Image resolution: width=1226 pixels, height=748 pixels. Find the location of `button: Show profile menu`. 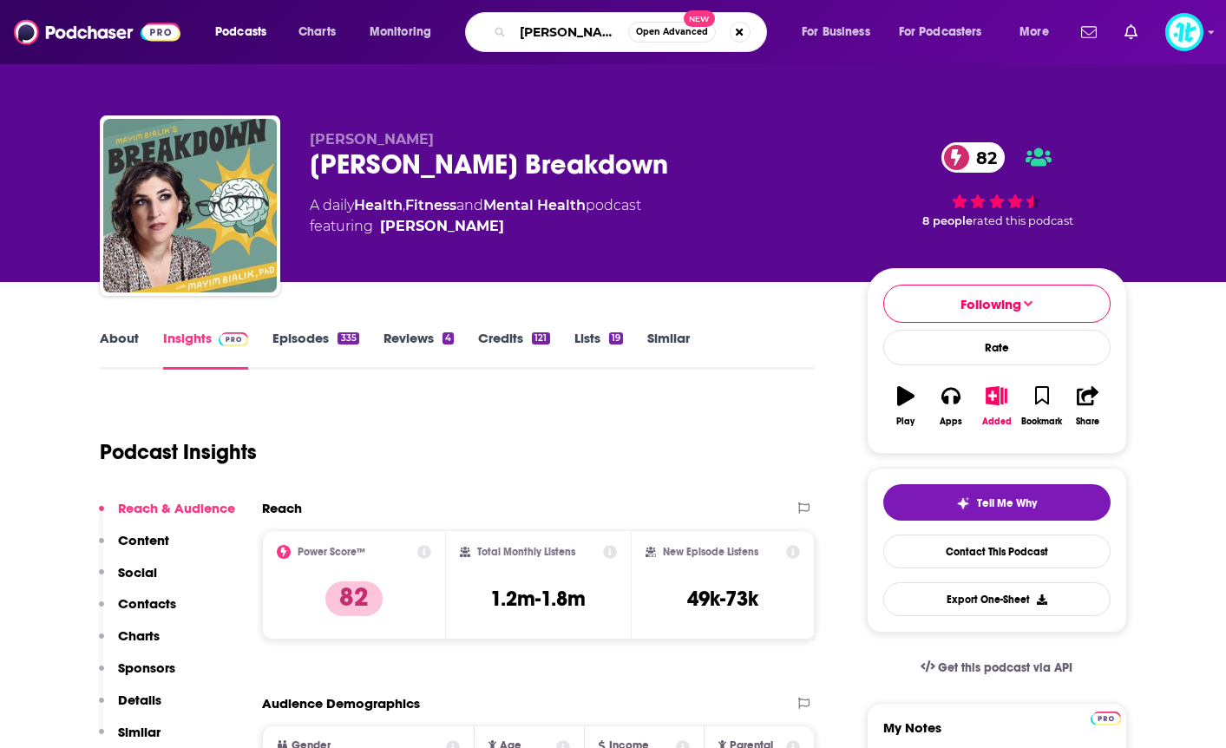

button: Show profile menu is located at coordinates (1184, 32).